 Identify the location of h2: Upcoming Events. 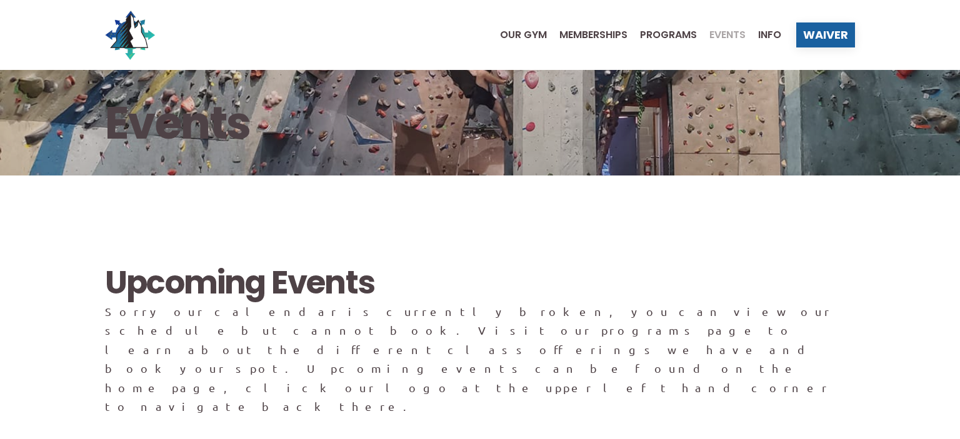
(480, 283).